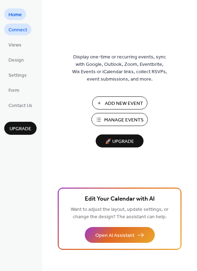 This screenshot has width=197, height=271. I want to click on a: Home, so click(15, 14).